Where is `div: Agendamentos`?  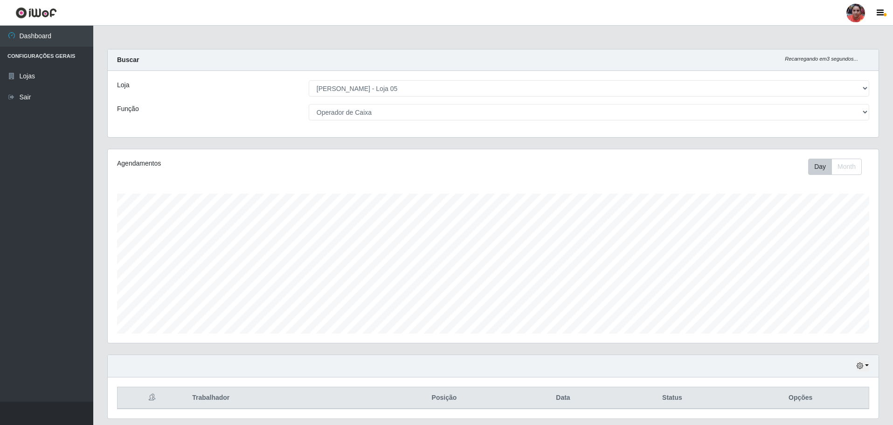 div: Agendamentos is located at coordinates (270, 163).